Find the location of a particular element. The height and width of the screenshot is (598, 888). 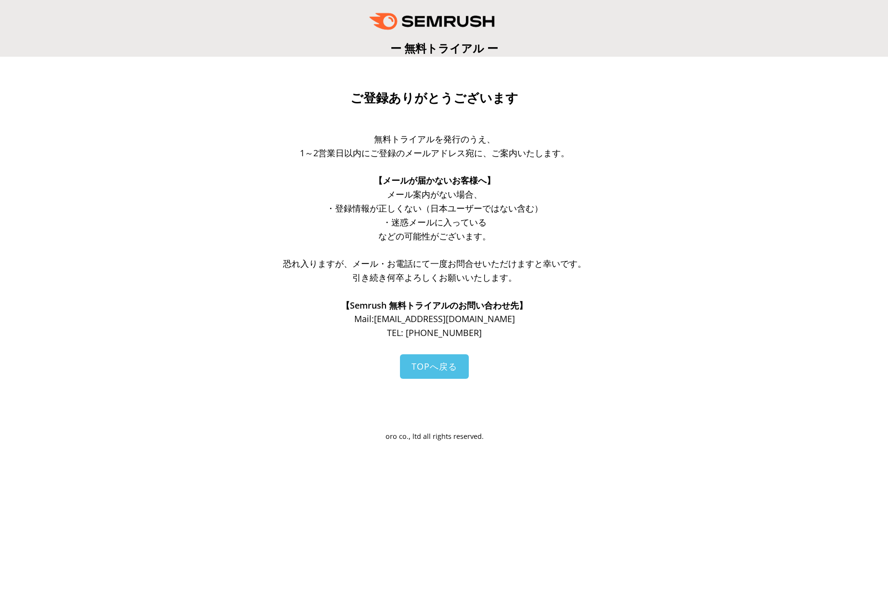

span: などの可能性がございます。 is located at coordinates (434, 236).